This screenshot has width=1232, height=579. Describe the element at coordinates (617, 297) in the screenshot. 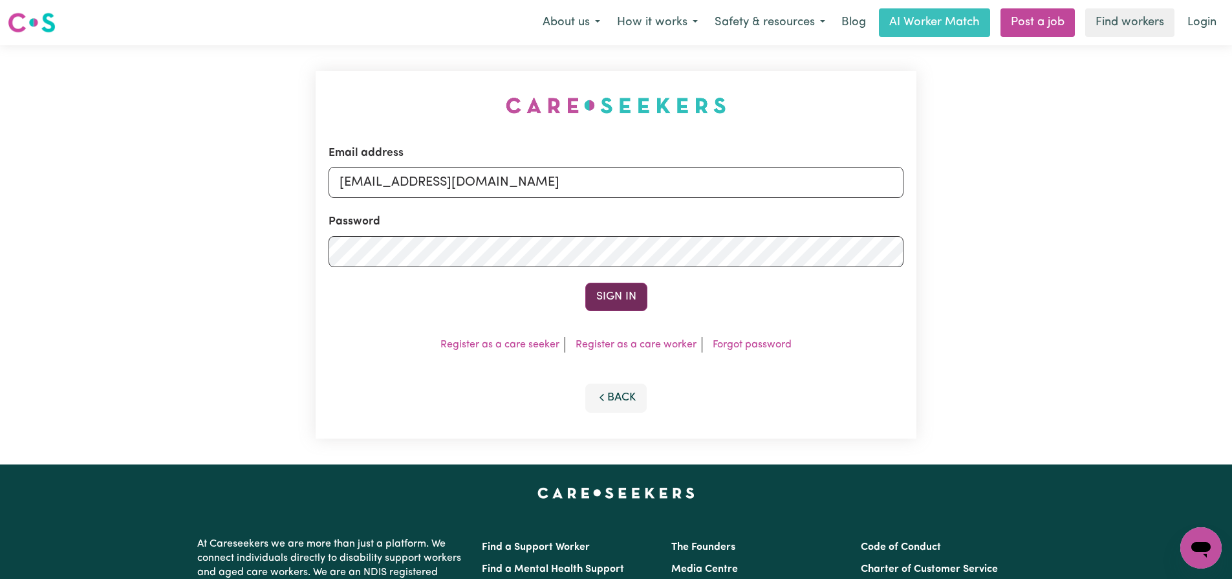

I see `button: Sign In` at that location.